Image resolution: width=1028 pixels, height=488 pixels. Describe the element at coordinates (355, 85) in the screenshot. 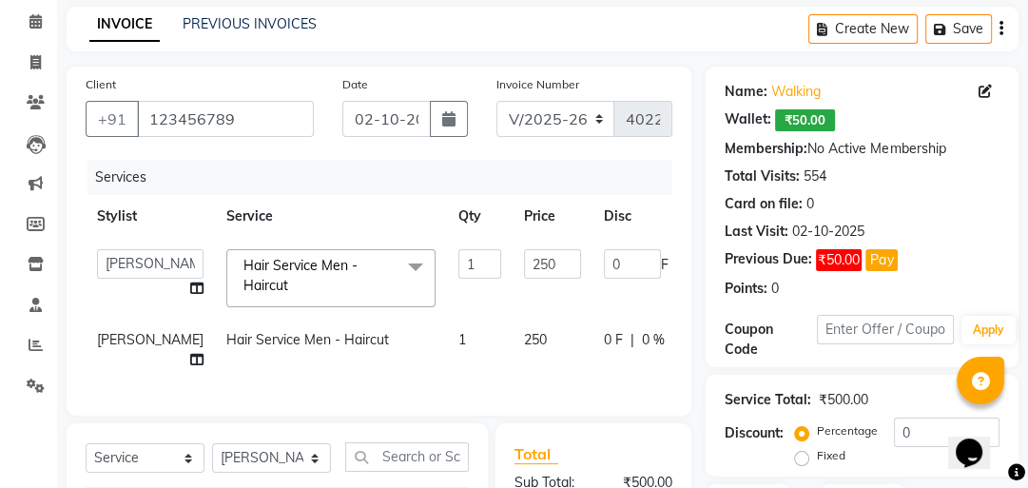

I see `label: Date` at that location.